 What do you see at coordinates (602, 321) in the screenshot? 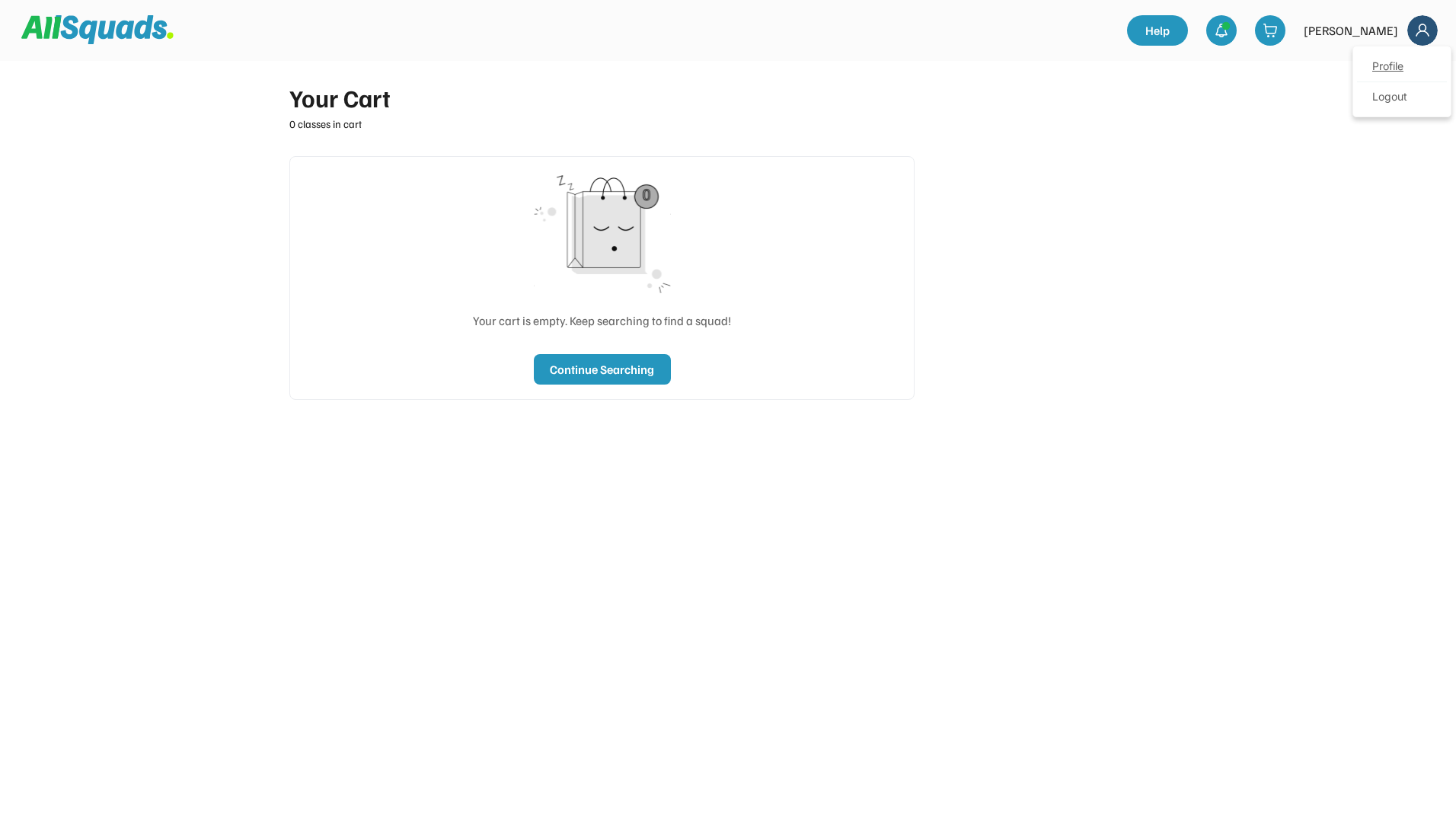
I see `div: Your cart is empty. Keep searching to find a squad!` at bounding box center [602, 321].